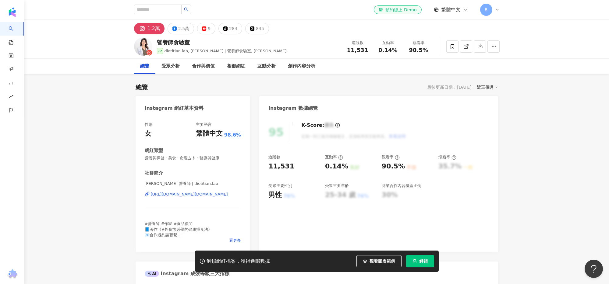 This screenshot has height=284, width=609. Describe the element at coordinates (337, 186) in the screenshot. I see `div: 受眾主要年齡` at that location.